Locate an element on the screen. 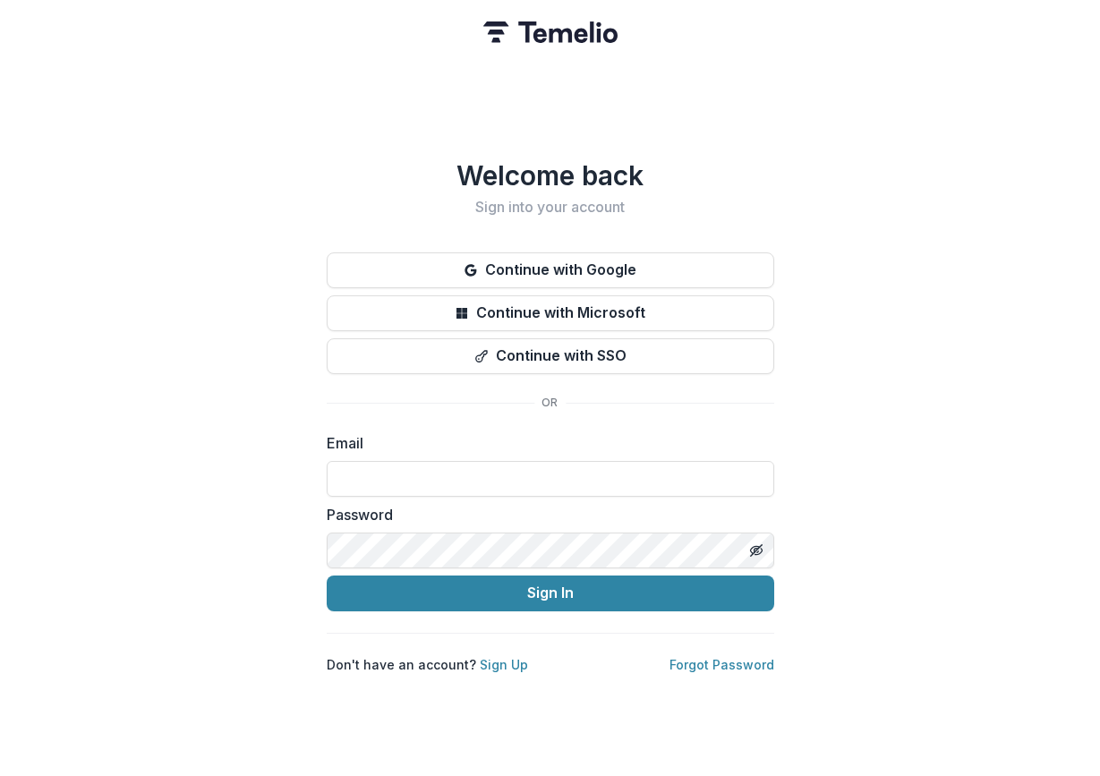 This screenshot has width=1100, height=776. label: Password is located at coordinates (545, 515).